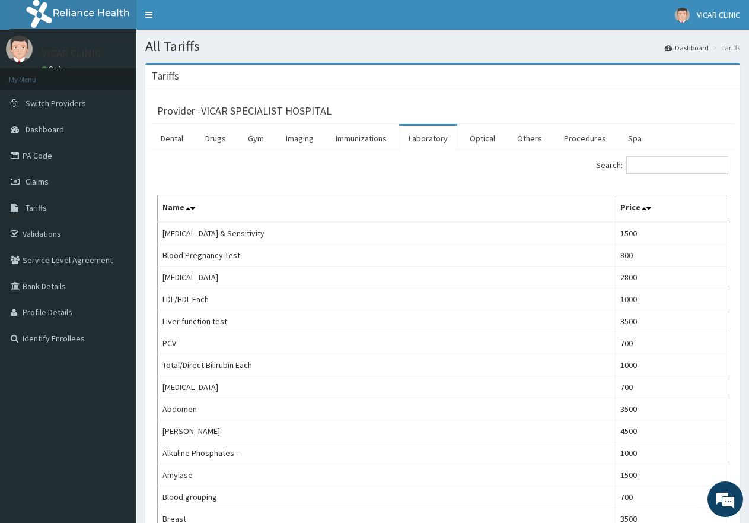  Describe the element at coordinates (678, 165) in the screenshot. I see `input: Search:` at that location.